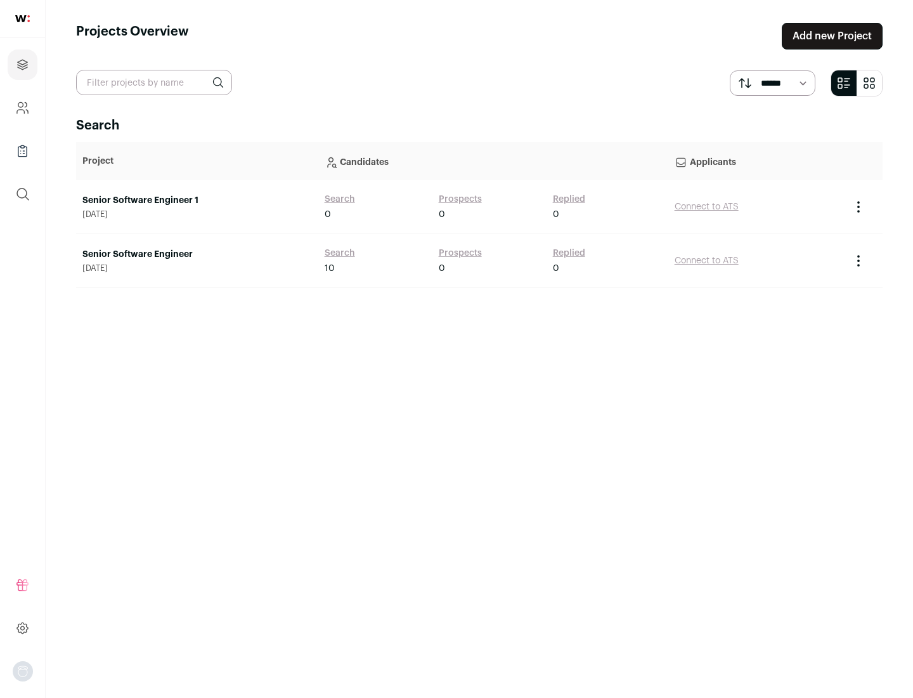  Describe the element at coordinates (832, 36) in the screenshot. I see `a: Add new Project` at that location.